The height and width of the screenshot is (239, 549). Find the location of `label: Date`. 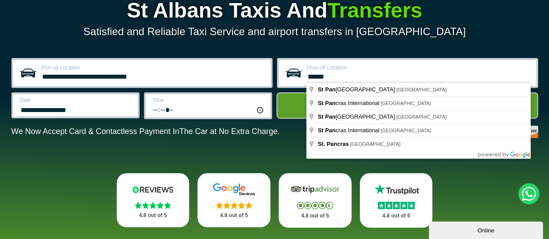

label: Date is located at coordinates (76, 100).